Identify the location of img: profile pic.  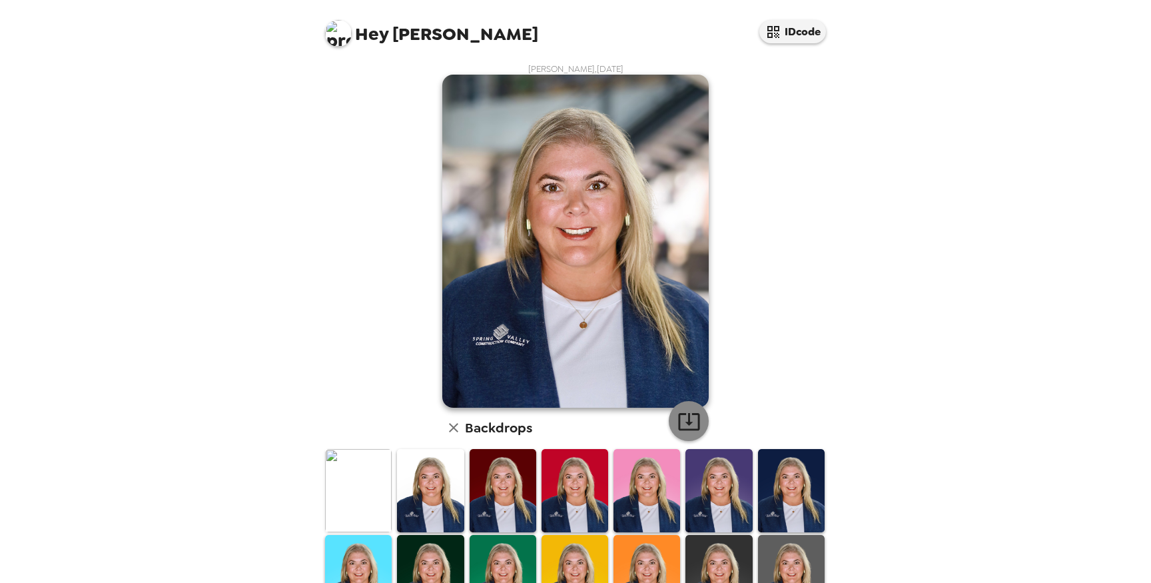
(338, 33).